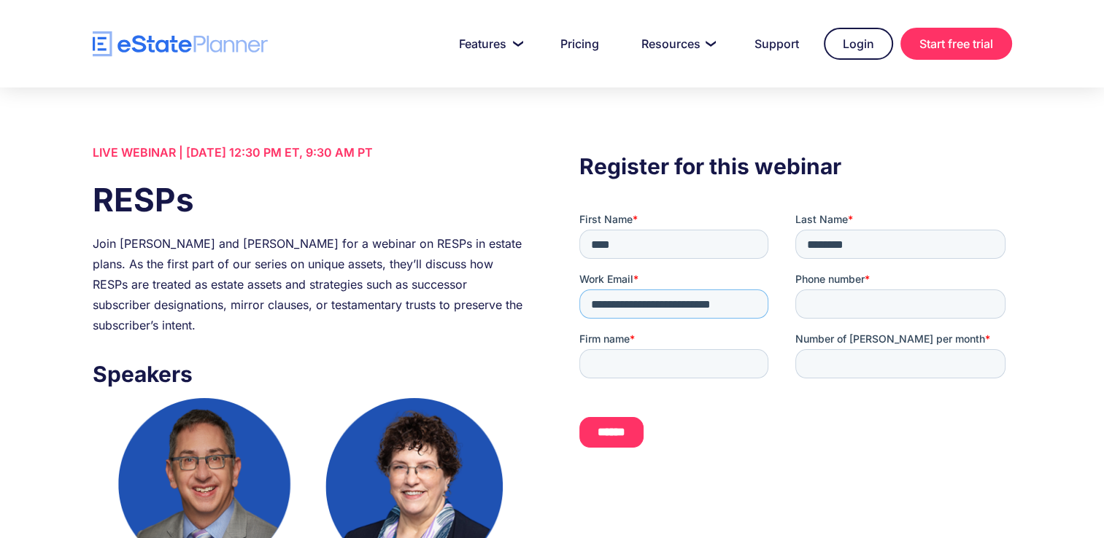 The image size is (1104, 538). Describe the element at coordinates (180, 44) in the screenshot. I see `a: home` at that location.